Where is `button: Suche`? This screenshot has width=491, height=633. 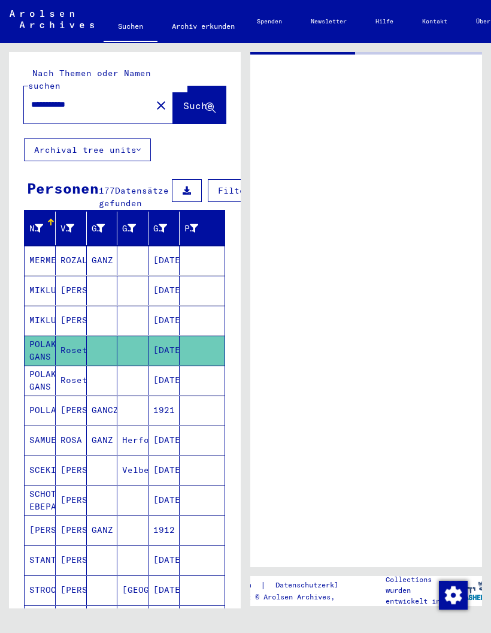 button: Suche is located at coordinates (199, 105).